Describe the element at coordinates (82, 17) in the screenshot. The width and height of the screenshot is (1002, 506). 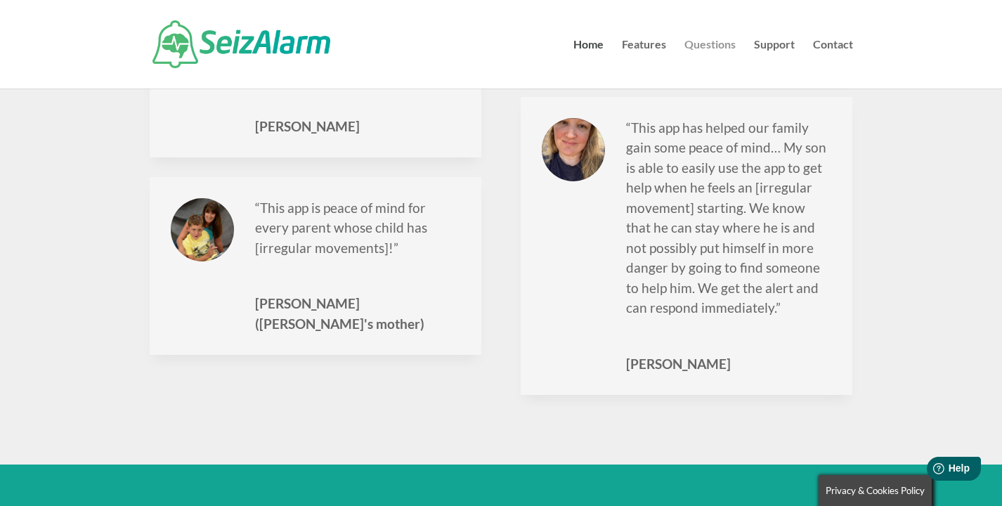
I see `span: Help` at that location.